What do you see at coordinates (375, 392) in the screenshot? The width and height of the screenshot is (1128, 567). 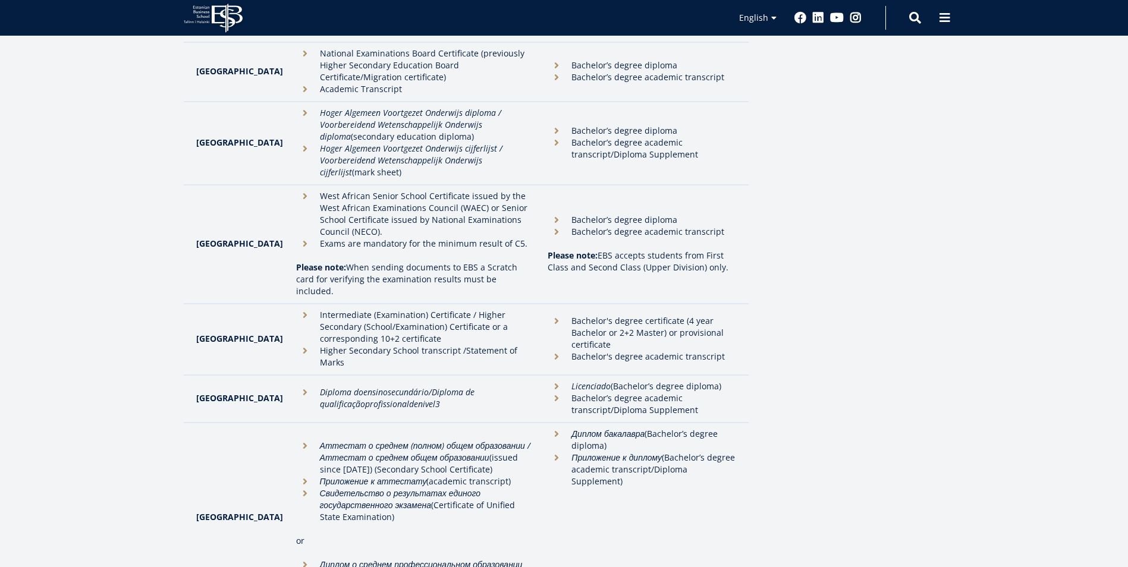 I see `em: ensino` at bounding box center [375, 392].